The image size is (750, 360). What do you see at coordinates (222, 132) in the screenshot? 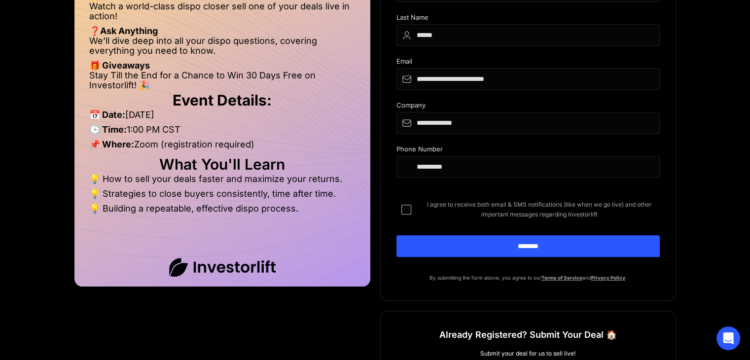
I see `li: 1:00 PM CST` at bounding box center [222, 132].